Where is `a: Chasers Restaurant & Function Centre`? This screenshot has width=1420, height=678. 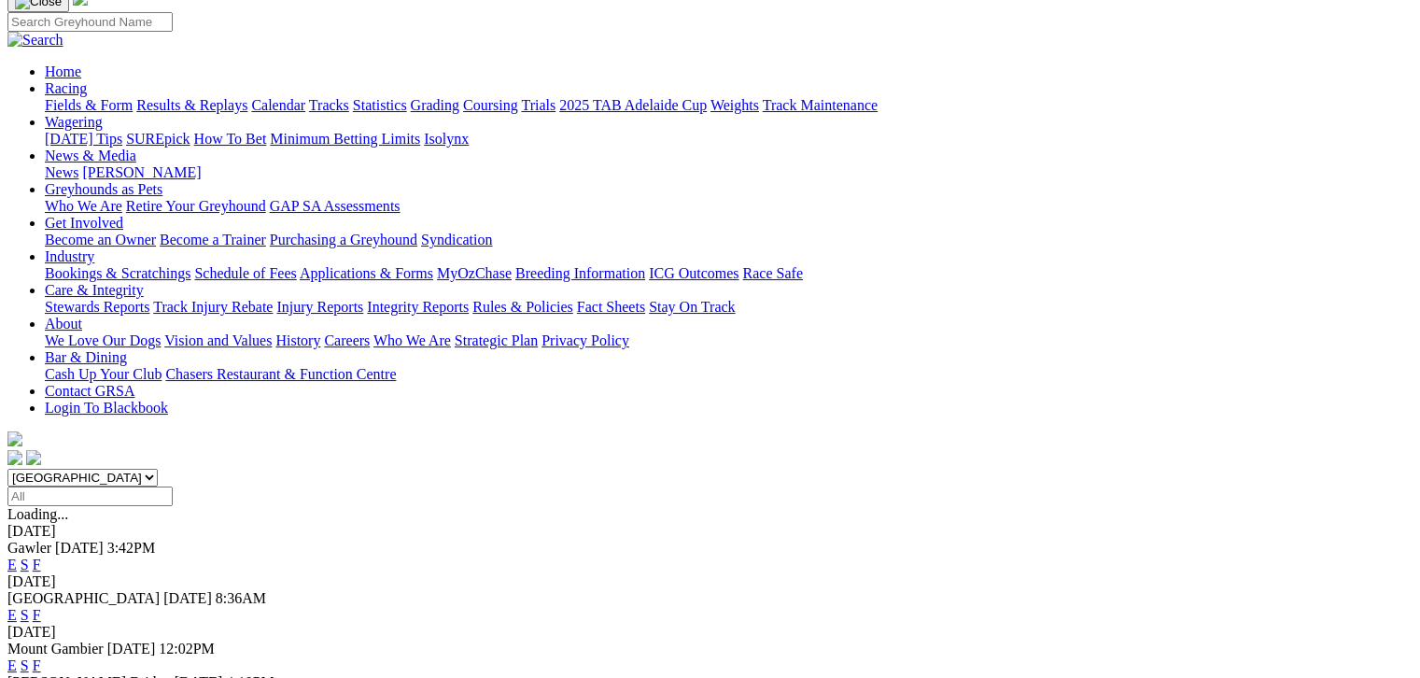 a: Chasers Restaurant & Function Centre is located at coordinates (280, 373).